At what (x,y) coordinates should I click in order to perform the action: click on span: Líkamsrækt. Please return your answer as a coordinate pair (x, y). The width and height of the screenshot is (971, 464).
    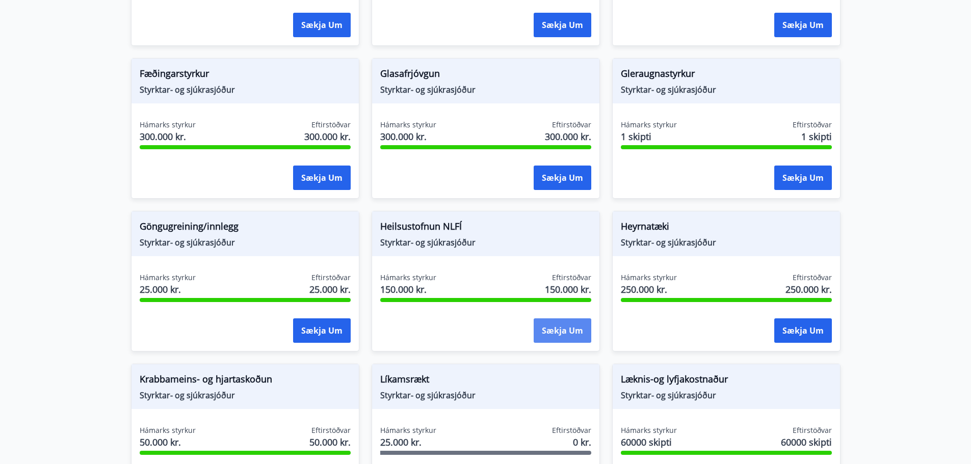
    Looking at the image, I should click on (486, 381).